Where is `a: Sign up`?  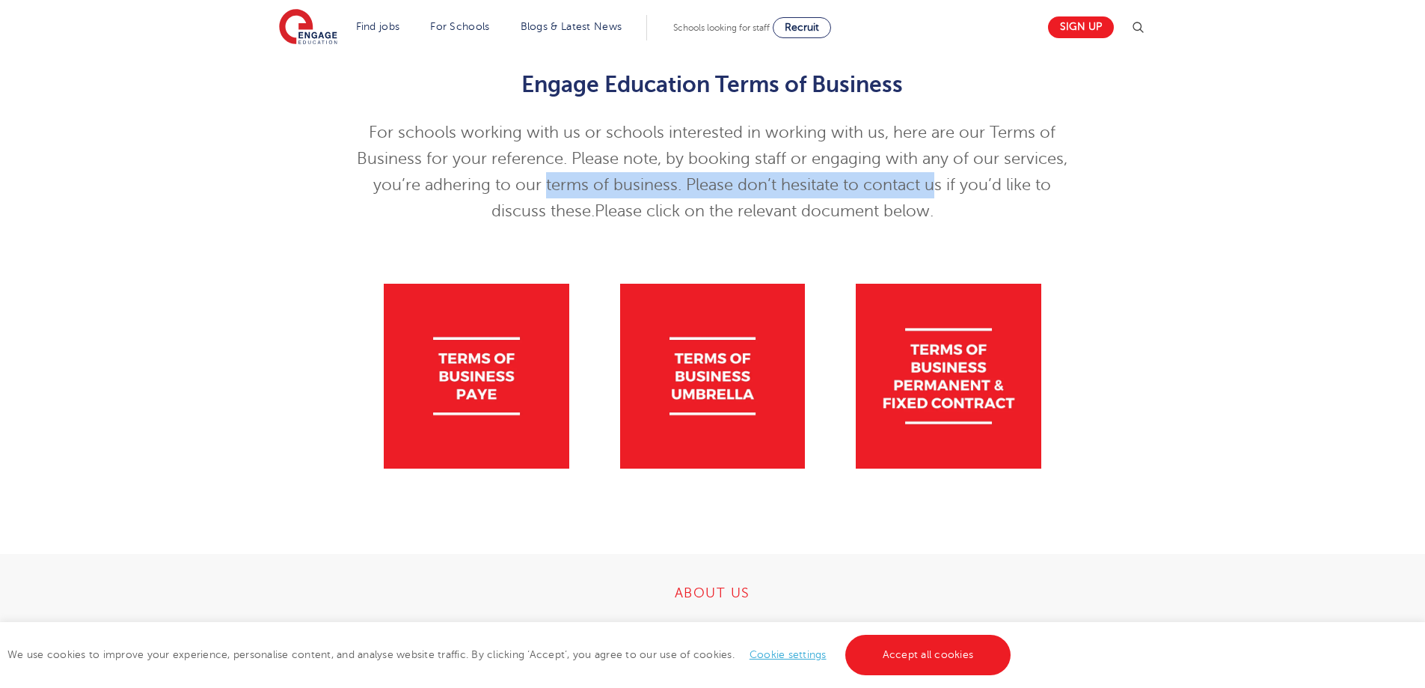 a: Sign up is located at coordinates (1081, 27).